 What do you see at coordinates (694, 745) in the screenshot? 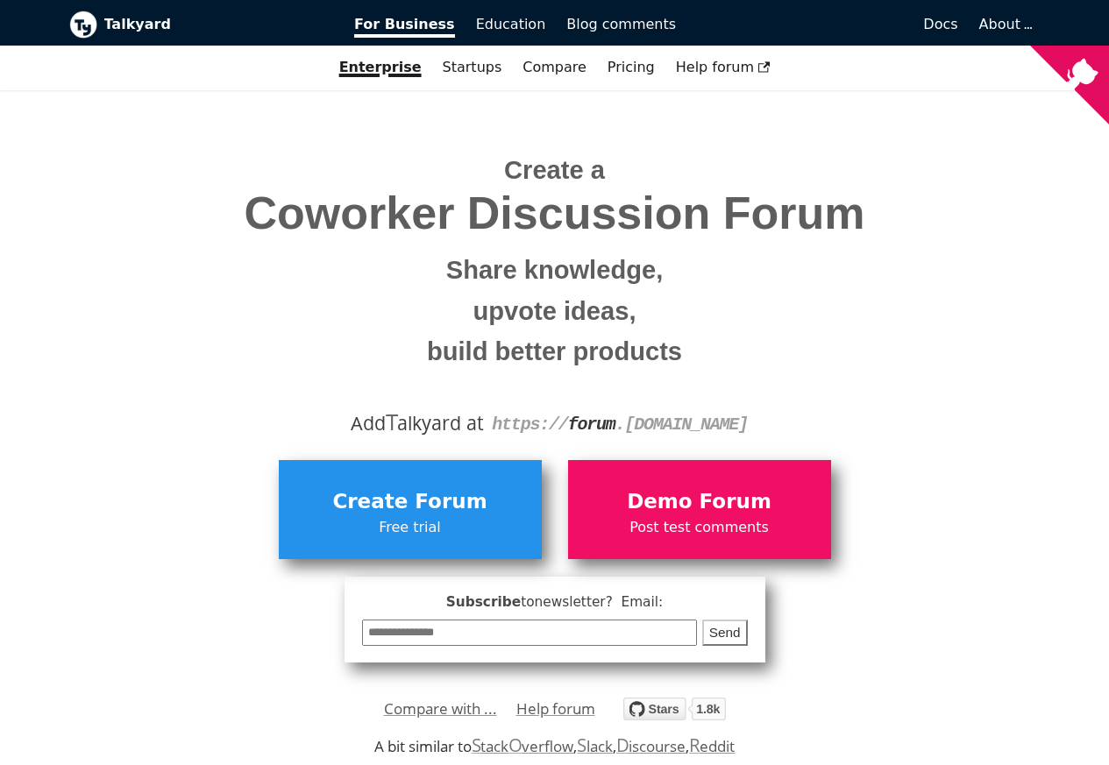
I see `span: R` at bounding box center [694, 745].